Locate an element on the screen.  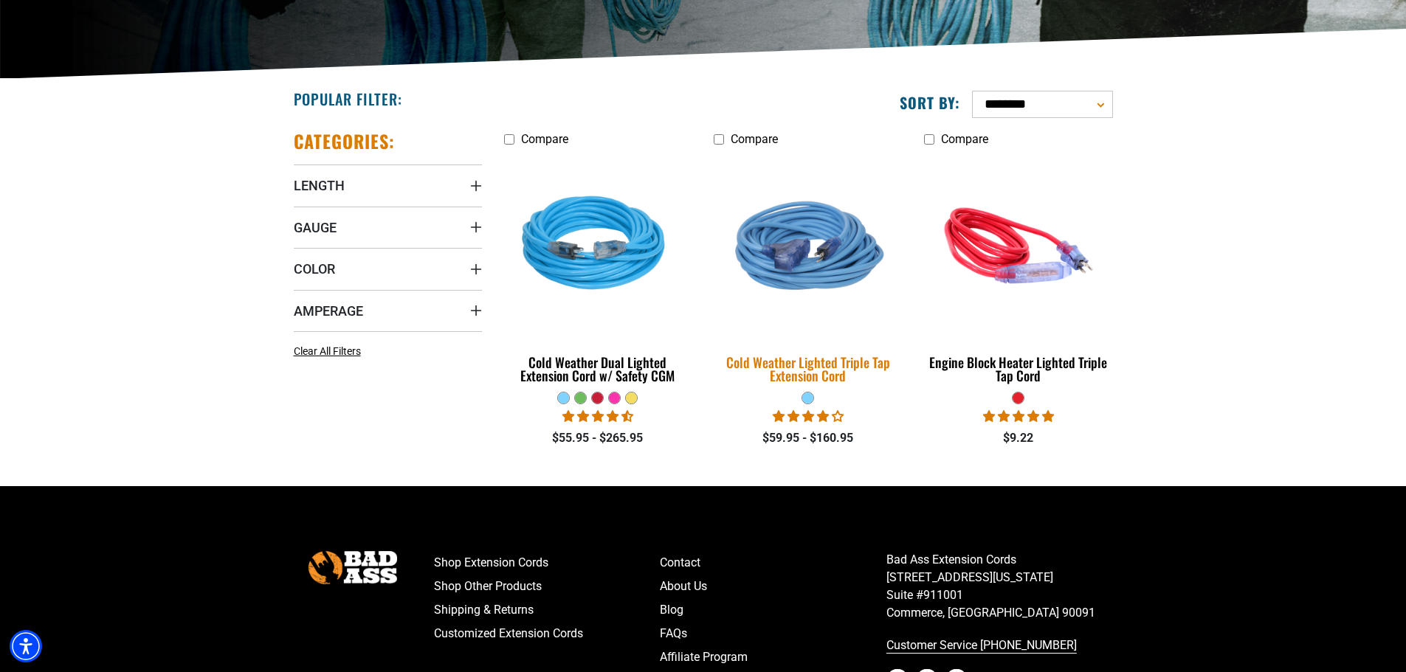
img: red is located at coordinates (1019, 246).